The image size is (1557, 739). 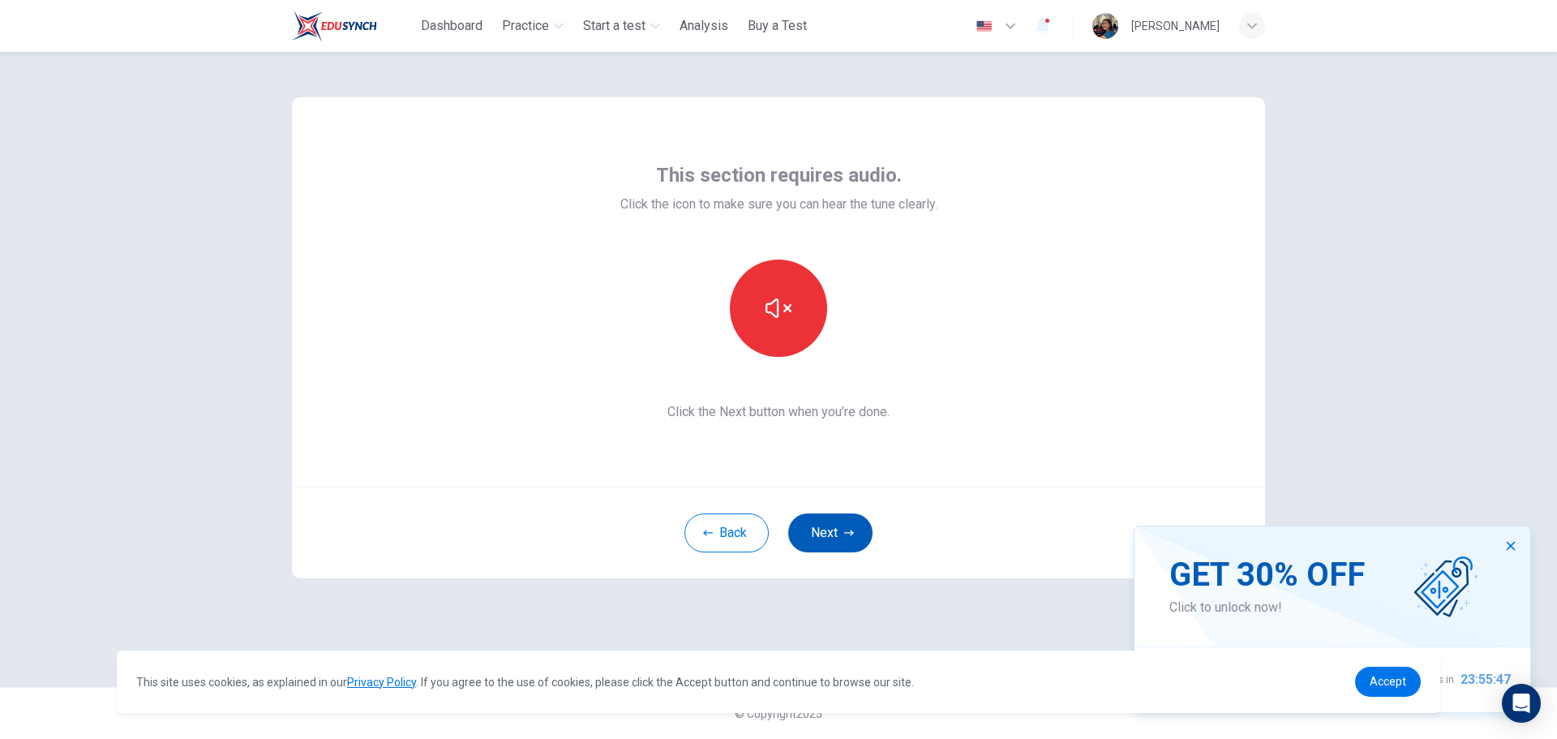 What do you see at coordinates (526, 26) in the screenshot?
I see `span: Practice` at bounding box center [526, 26].